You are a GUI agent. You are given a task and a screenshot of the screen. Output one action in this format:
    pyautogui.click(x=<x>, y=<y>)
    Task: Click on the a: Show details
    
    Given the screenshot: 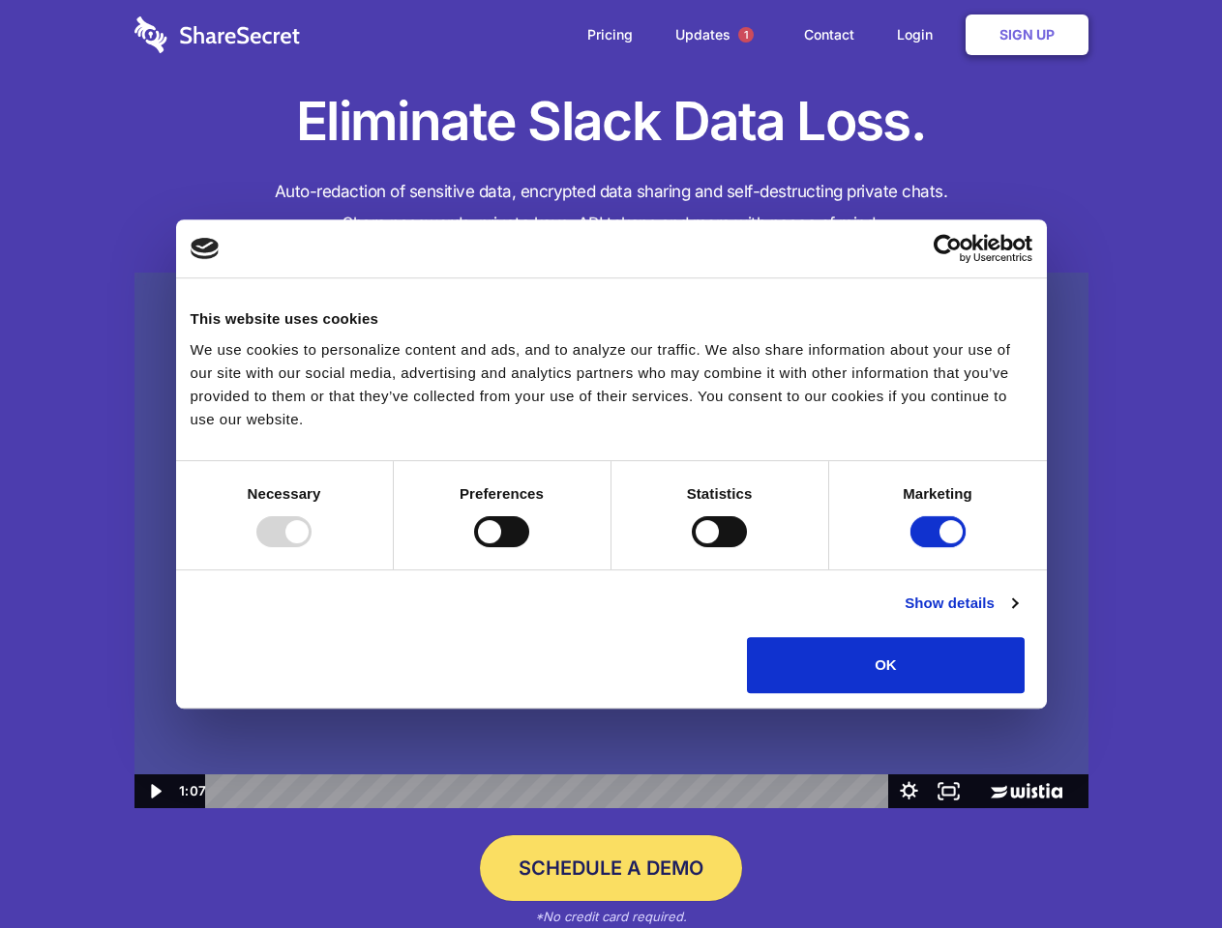 What is the action you would take?
    pyautogui.click(x=960, y=604)
    